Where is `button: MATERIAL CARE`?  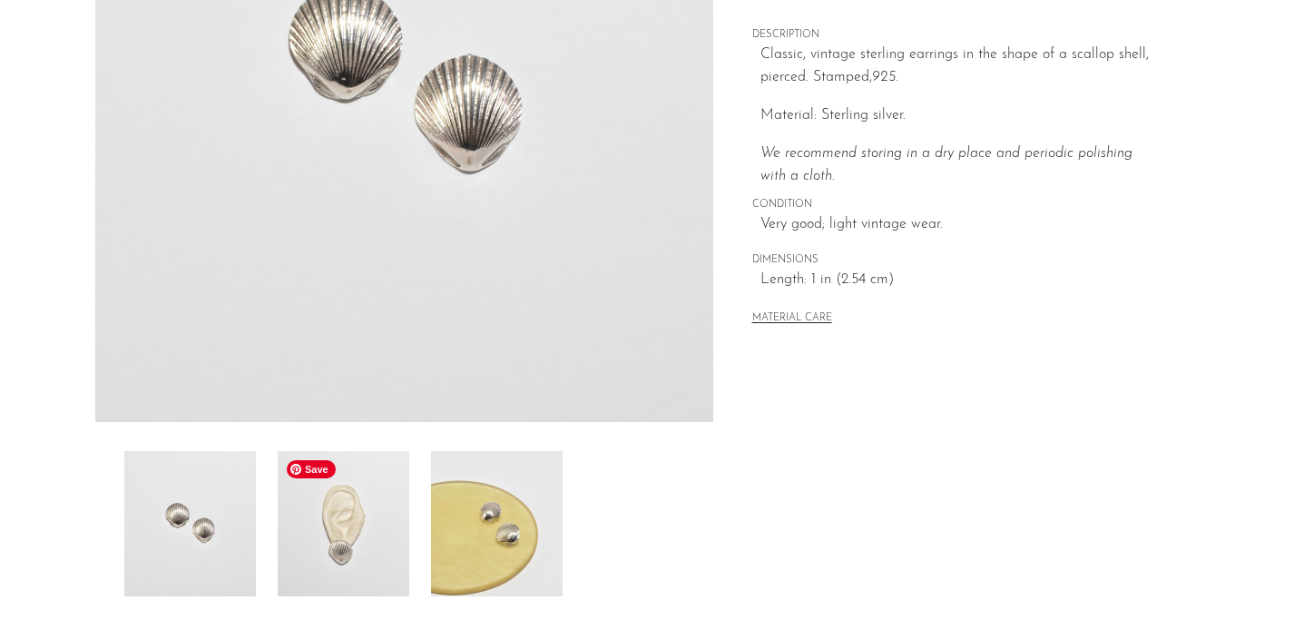 button: MATERIAL CARE is located at coordinates (792, 319).